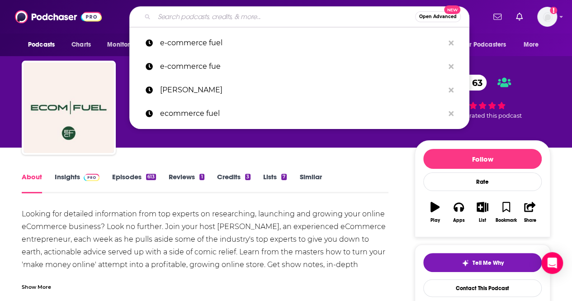 This screenshot has width=572, height=301. What do you see at coordinates (205, 252) in the screenshot?
I see `div: Looking for detailed information from top experts on researching, launching and growing your onli...` at bounding box center [205, 252].